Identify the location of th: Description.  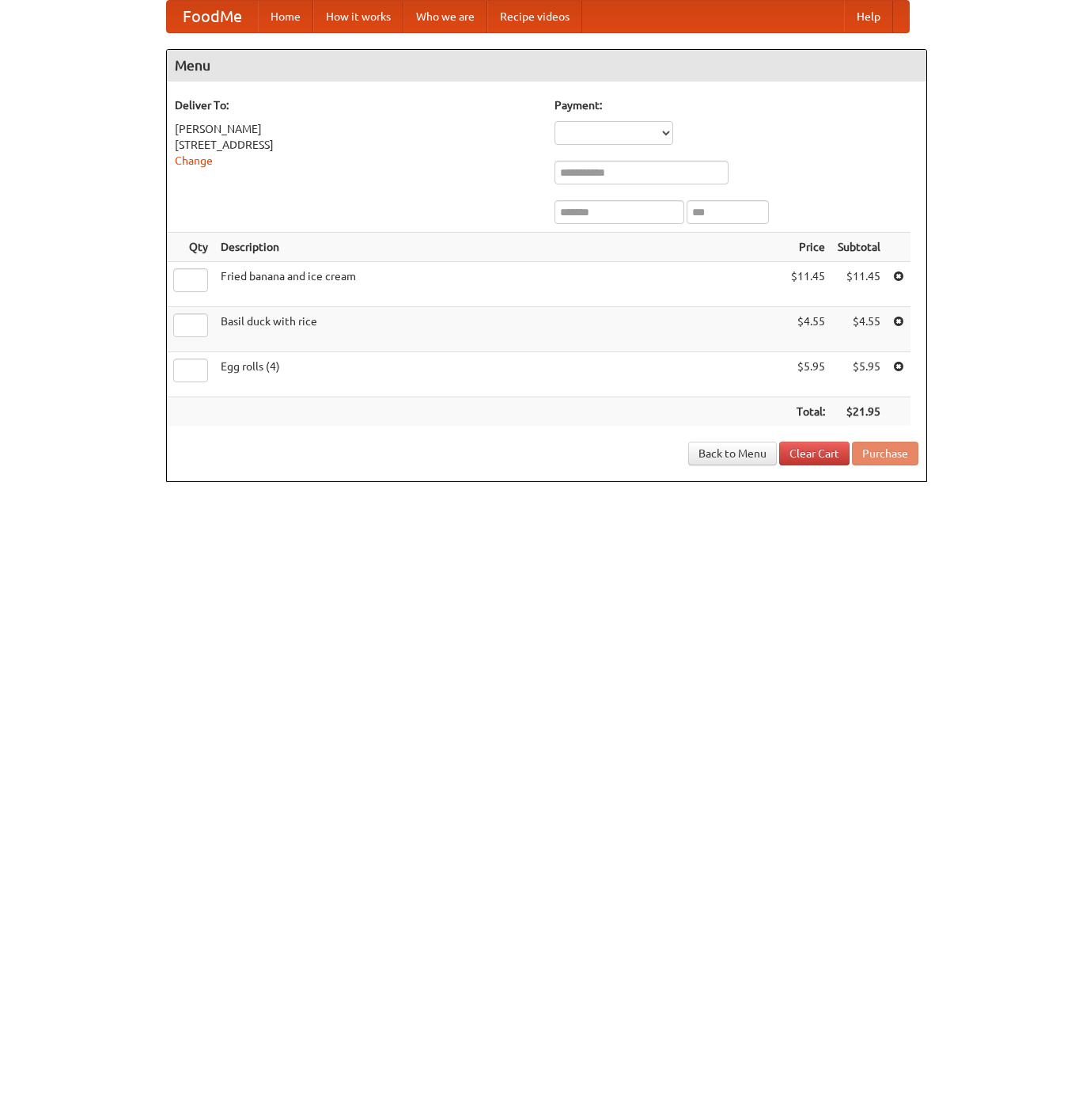
(499, 247).